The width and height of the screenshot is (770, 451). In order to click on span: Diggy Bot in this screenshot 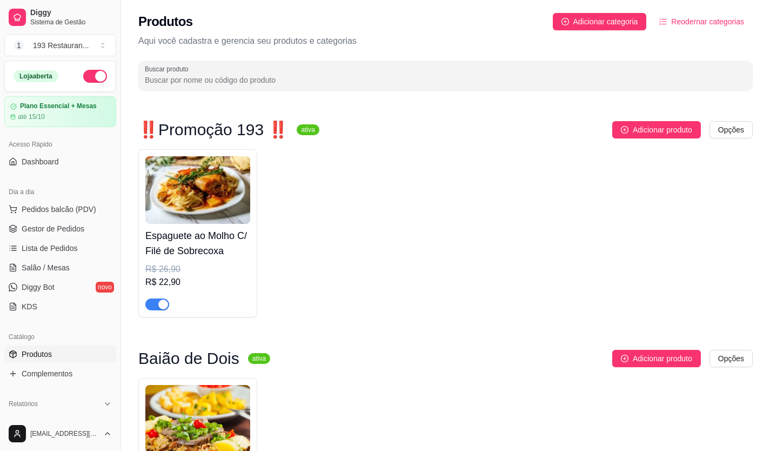, I will do `click(38, 287)`.